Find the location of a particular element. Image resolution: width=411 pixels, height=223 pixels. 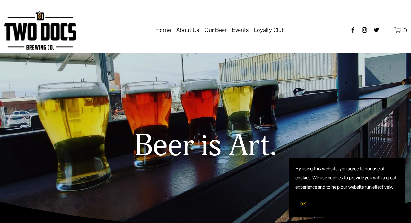

p: By using this website, you agree to our use of cookies. We use cookies to provide you with a grea... is located at coordinates (347, 177).